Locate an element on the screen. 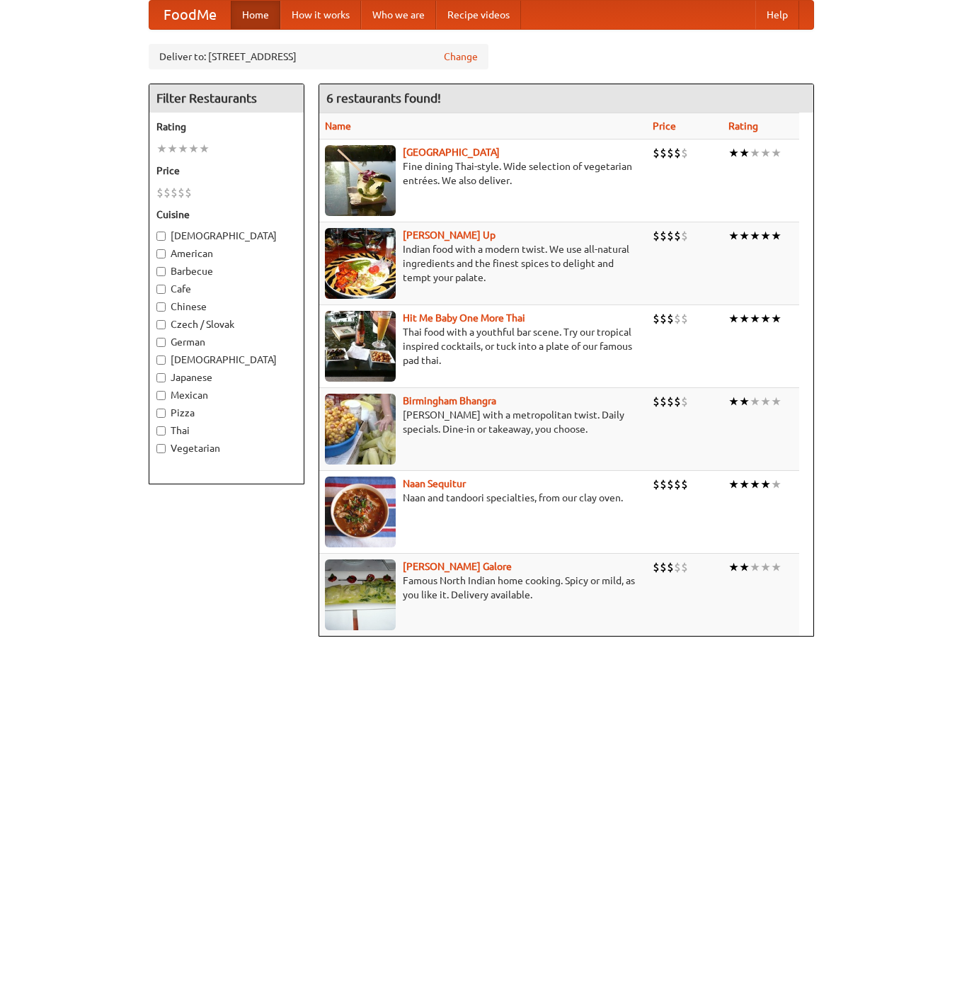  input: Czech / Slovak is located at coordinates (161, 324).